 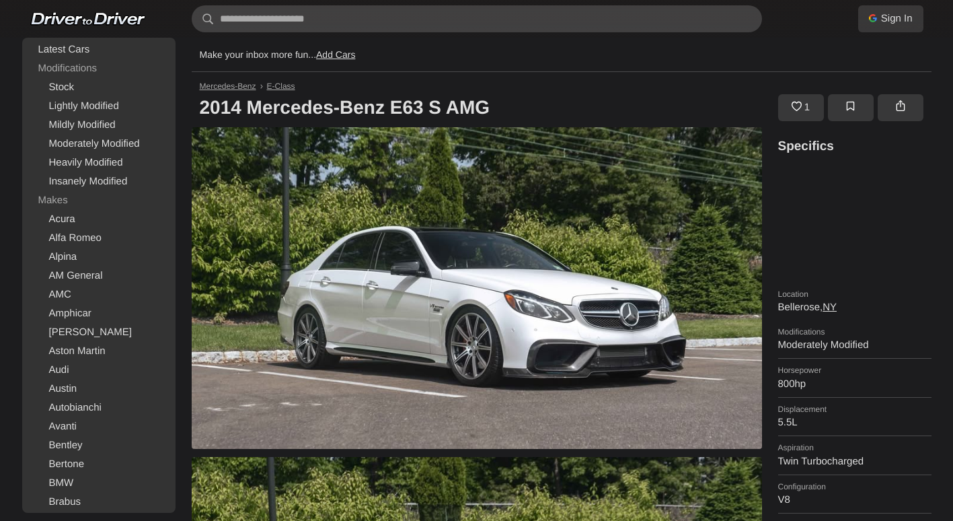 What do you see at coordinates (562, 86) in the screenshot?
I see `nav: Breadcrumb` at bounding box center [562, 86].